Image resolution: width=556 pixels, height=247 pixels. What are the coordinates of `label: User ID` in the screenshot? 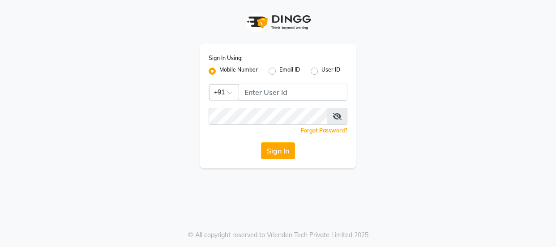 It's located at (331, 71).